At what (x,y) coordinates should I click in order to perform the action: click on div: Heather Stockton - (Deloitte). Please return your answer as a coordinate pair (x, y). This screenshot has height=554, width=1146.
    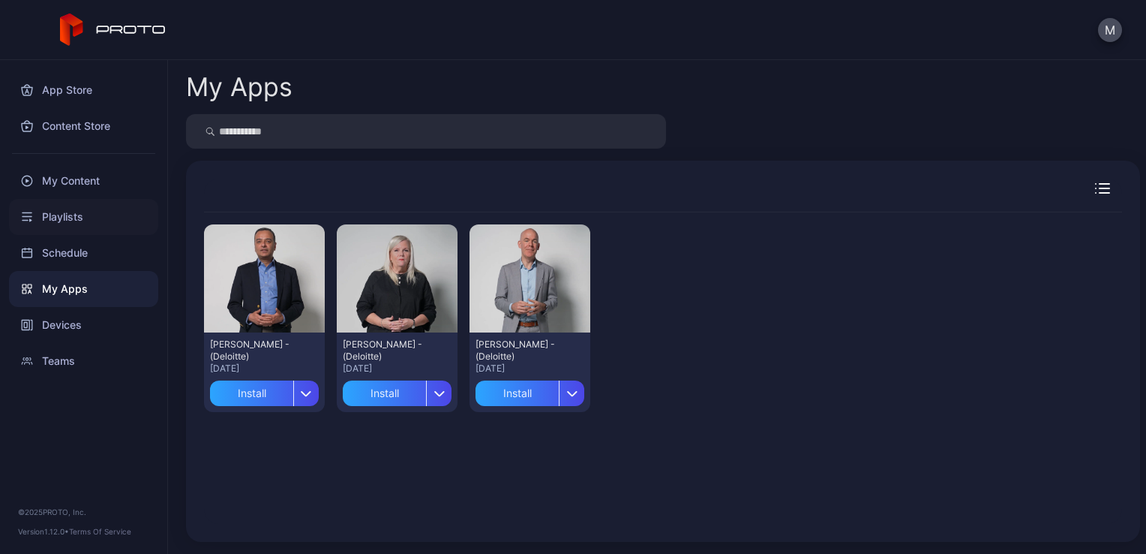
    Looking at the image, I should click on (384, 350).